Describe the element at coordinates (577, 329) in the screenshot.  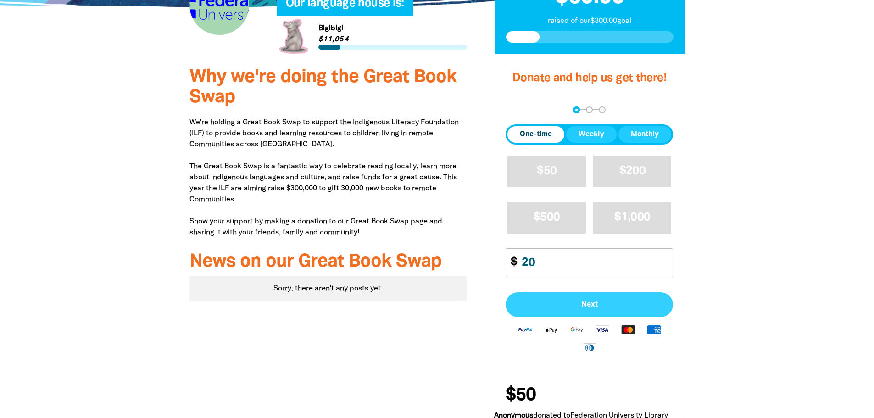
I see `img: Google Pay logo` at that location.